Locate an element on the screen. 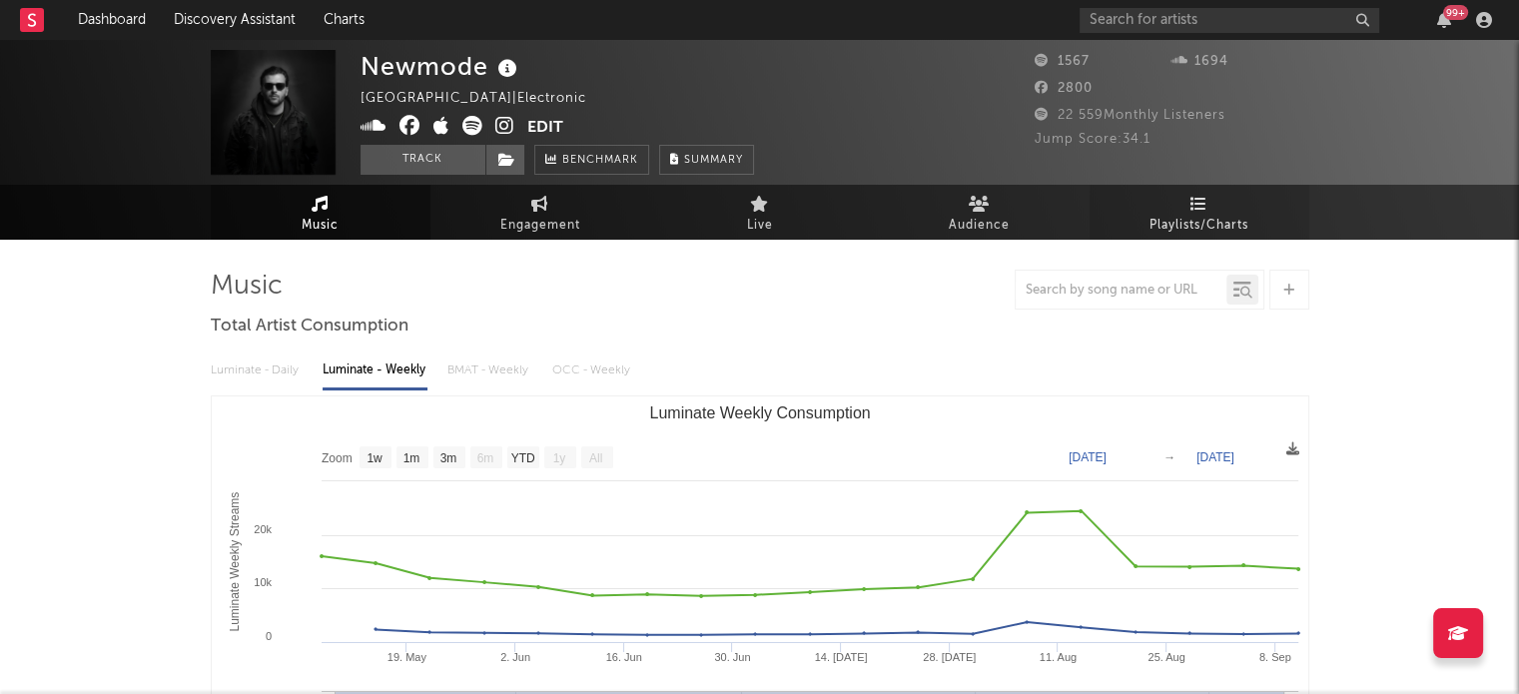 The width and height of the screenshot is (1519, 694). text: Luminate Weekly Consumption is located at coordinates (759, 412).